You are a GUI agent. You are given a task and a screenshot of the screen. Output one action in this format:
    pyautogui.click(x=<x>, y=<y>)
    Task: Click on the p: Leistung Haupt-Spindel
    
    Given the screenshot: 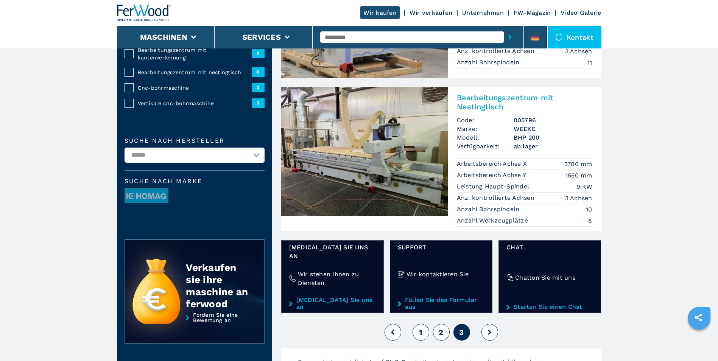 What is the action you would take?
    pyautogui.click(x=494, y=187)
    